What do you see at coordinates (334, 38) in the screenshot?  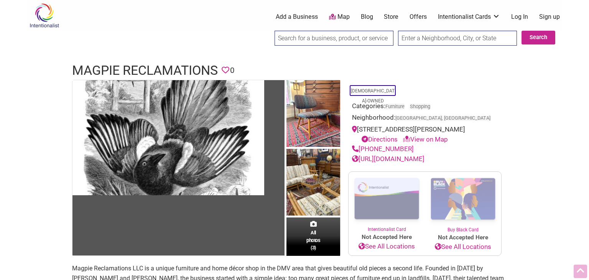 I see `input: Search for a business, product, or service` at bounding box center [334, 38].